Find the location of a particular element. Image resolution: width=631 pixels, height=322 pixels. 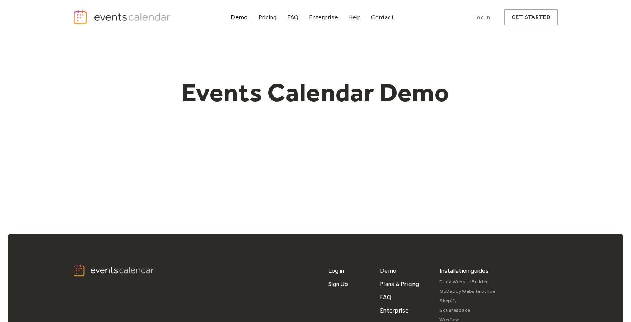

a: Sign Up is located at coordinates (338, 284).